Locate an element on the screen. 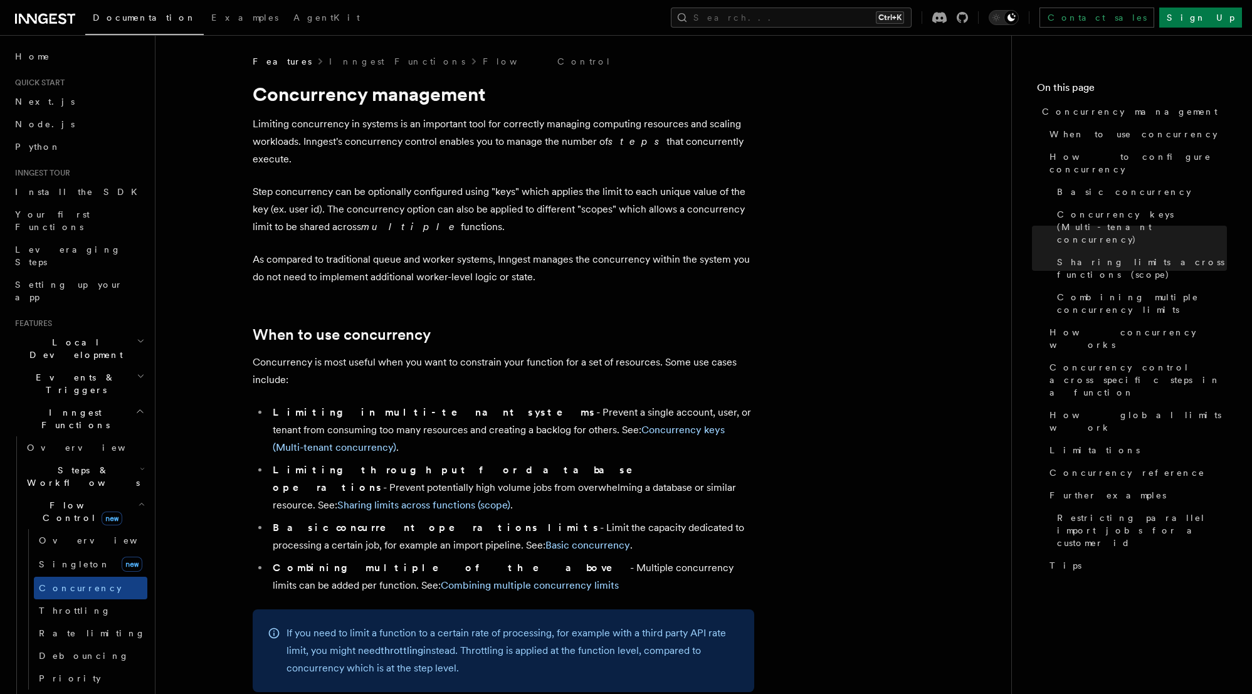  em: steps is located at coordinates (637, 141).